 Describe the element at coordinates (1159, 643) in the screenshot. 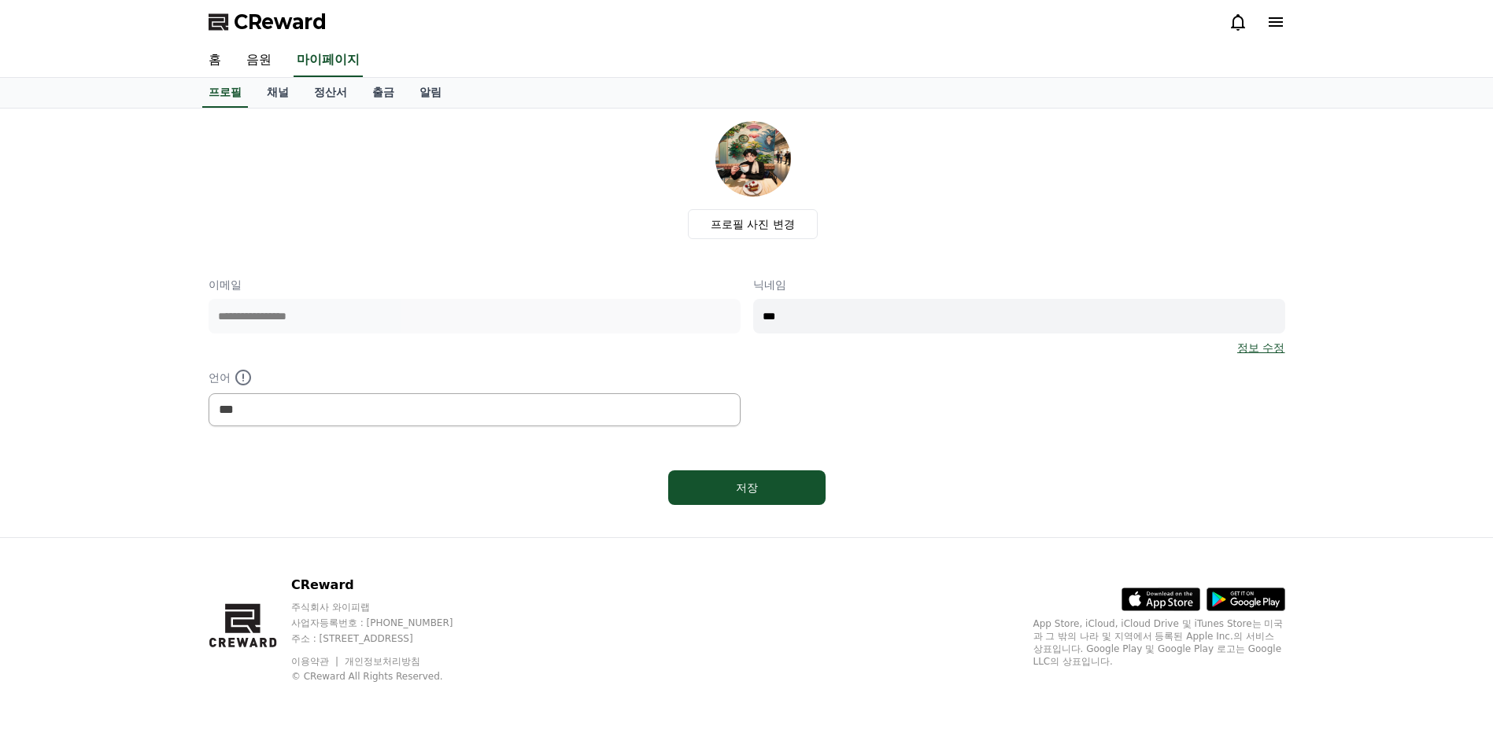

I see `p: App Store, iCloud, iCloud Drive 및 iTunes Store는 미국과 그 밖의 나라 및 지역에서 등록된 Apple Inc.의 서비스 상표입니다. Goo...` at that location.